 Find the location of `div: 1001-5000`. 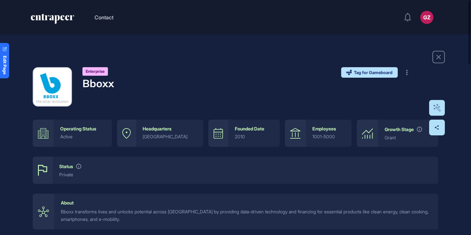

div: 1001-5000 is located at coordinates (329, 136).